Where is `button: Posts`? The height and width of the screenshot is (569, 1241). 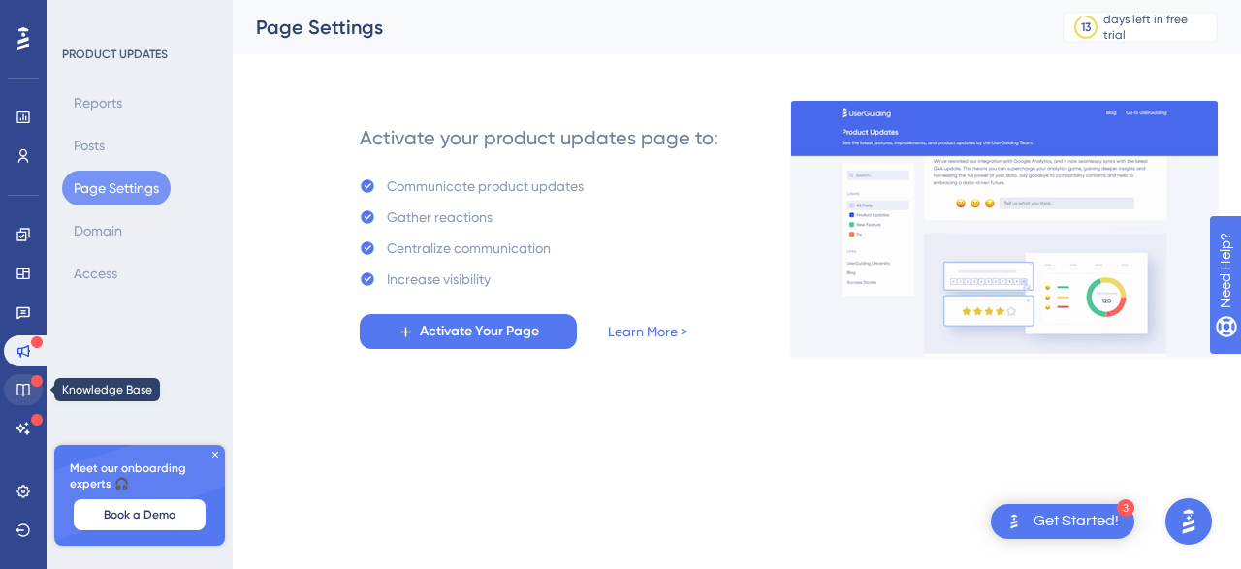 button: Posts is located at coordinates (89, 145).